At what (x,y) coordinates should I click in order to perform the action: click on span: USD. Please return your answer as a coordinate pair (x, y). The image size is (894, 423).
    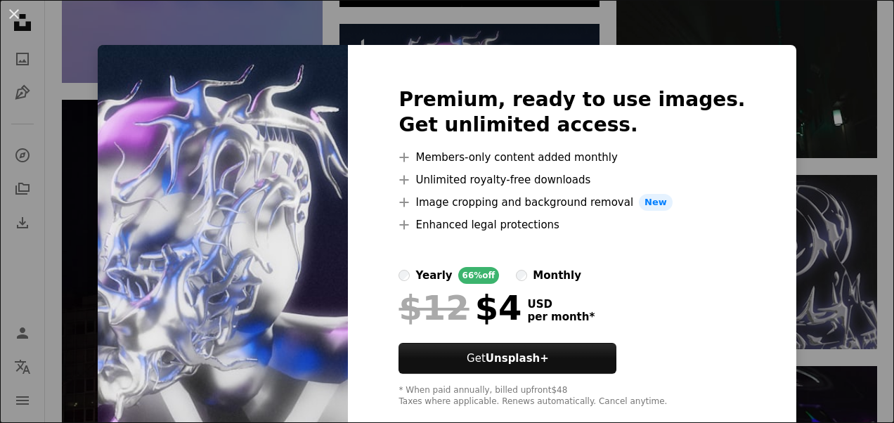
    Looking at the image, I should click on (561, 304).